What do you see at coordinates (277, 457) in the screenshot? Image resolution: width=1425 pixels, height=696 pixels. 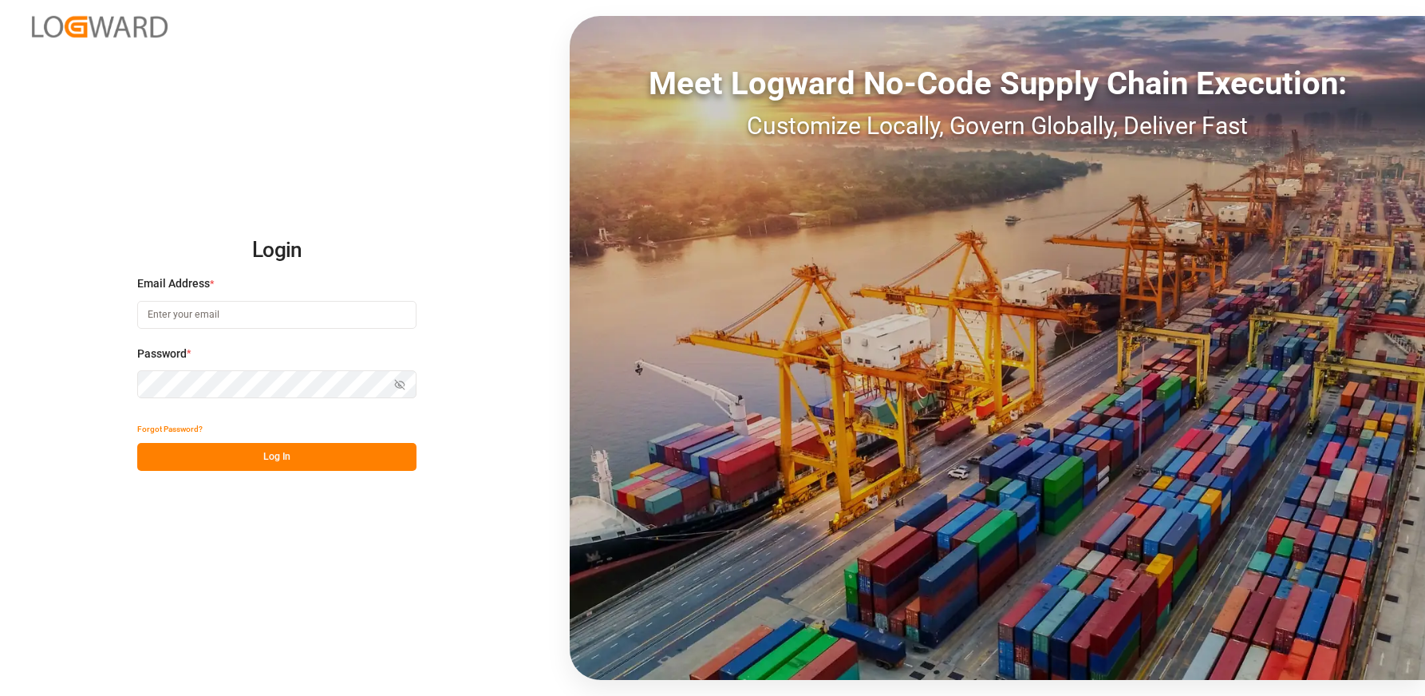 I see `button: Log In` at bounding box center [277, 457].